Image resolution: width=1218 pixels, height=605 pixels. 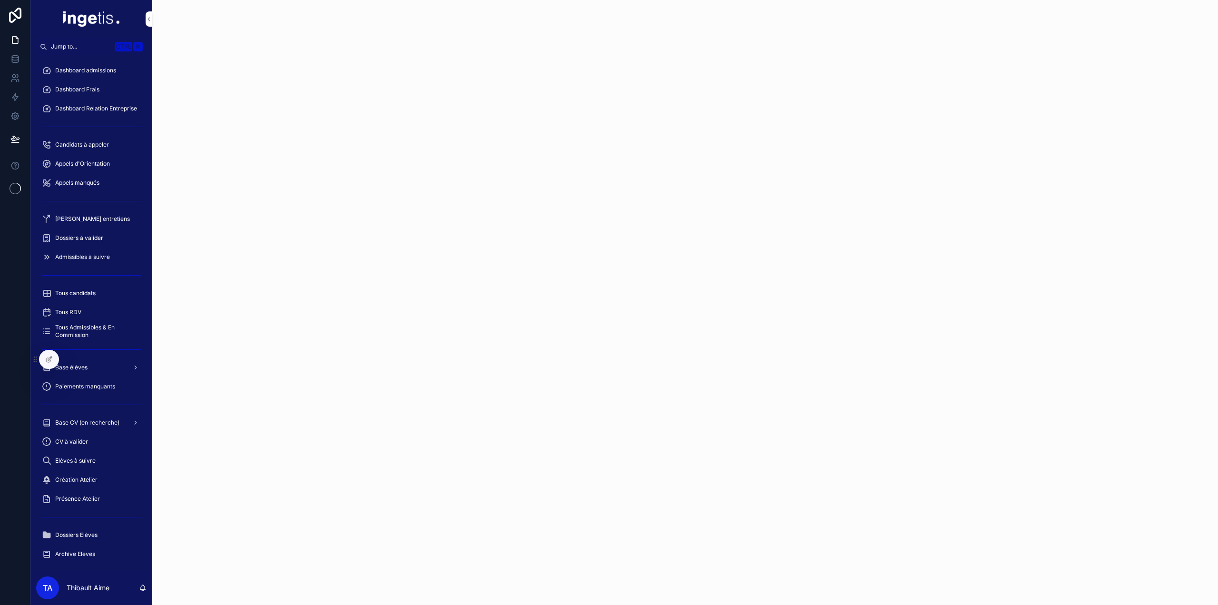 What do you see at coordinates (75, 461) in the screenshot?
I see `span: Elèves à suivre` at bounding box center [75, 461].